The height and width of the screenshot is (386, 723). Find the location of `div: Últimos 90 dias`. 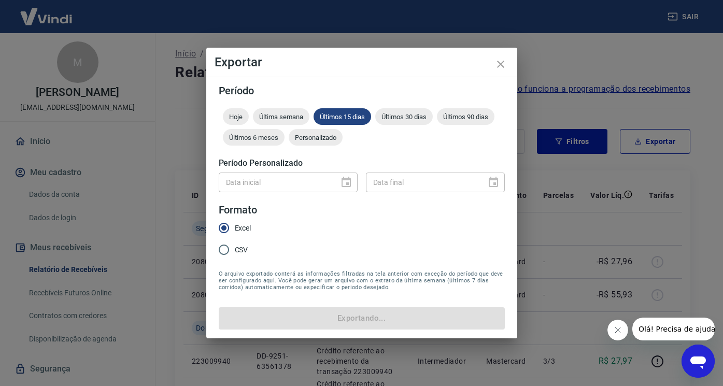

div: Últimos 90 dias is located at coordinates (465, 117).